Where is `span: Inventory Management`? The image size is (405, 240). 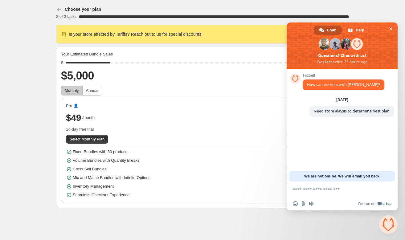 span: Inventory Management is located at coordinates (93, 187).